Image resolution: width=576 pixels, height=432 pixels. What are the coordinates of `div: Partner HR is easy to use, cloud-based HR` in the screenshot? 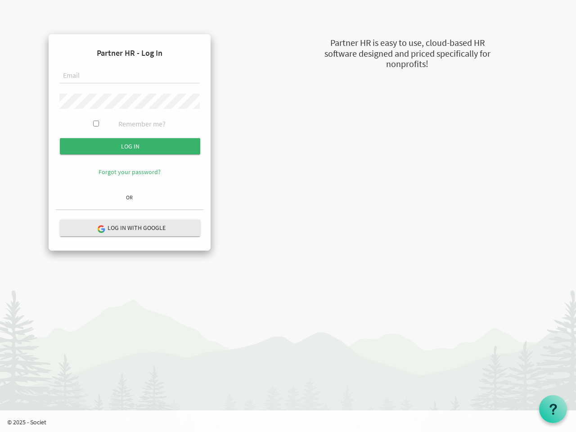 It's located at (407, 43).